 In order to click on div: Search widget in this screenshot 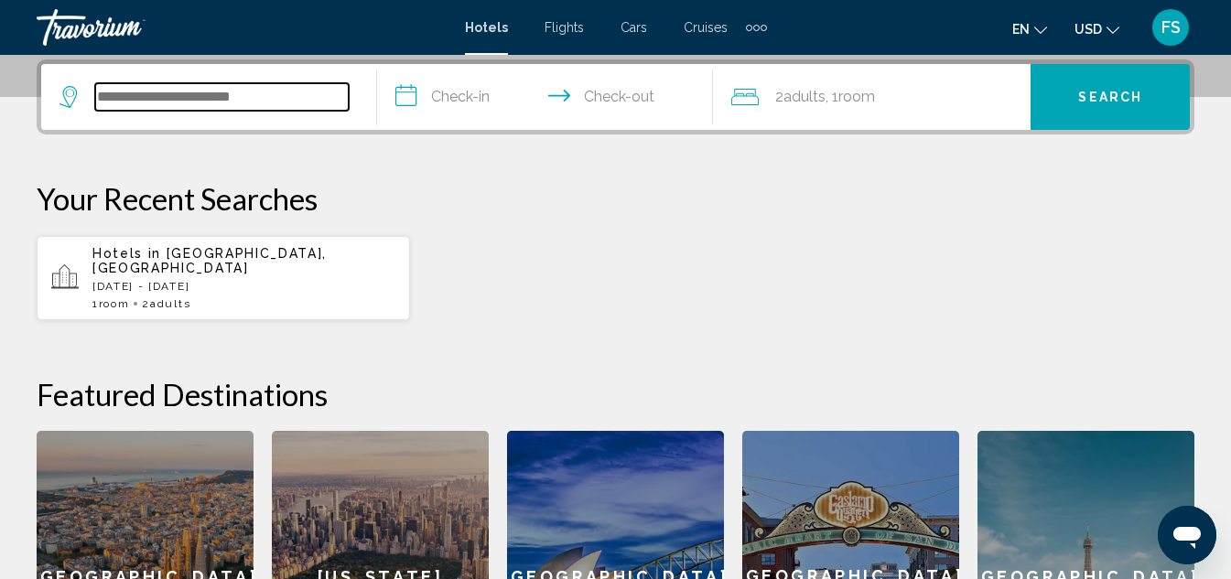, I will do `click(615, 97)`.